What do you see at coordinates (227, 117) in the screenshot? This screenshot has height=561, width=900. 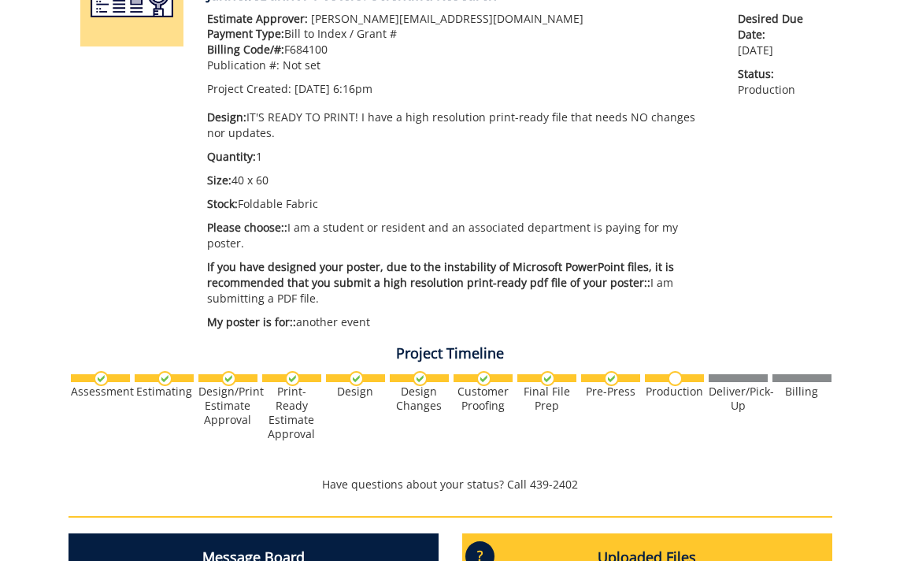 I see `span: Design:` at bounding box center [227, 117].